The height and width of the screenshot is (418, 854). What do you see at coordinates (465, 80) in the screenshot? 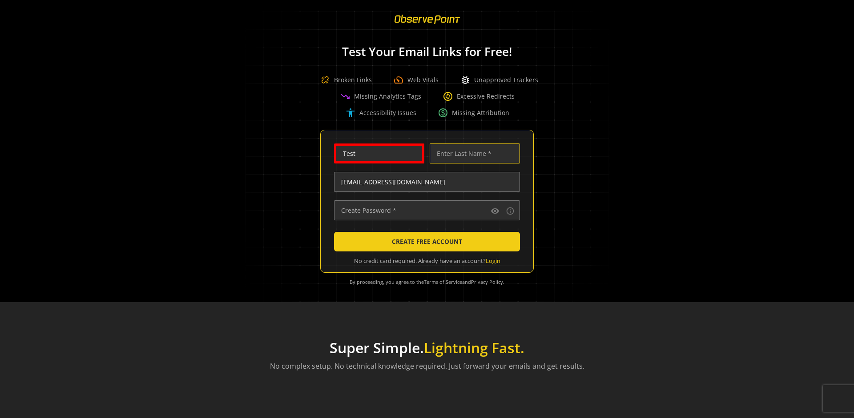
I see `span: bug_report` at bounding box center [465, 80].